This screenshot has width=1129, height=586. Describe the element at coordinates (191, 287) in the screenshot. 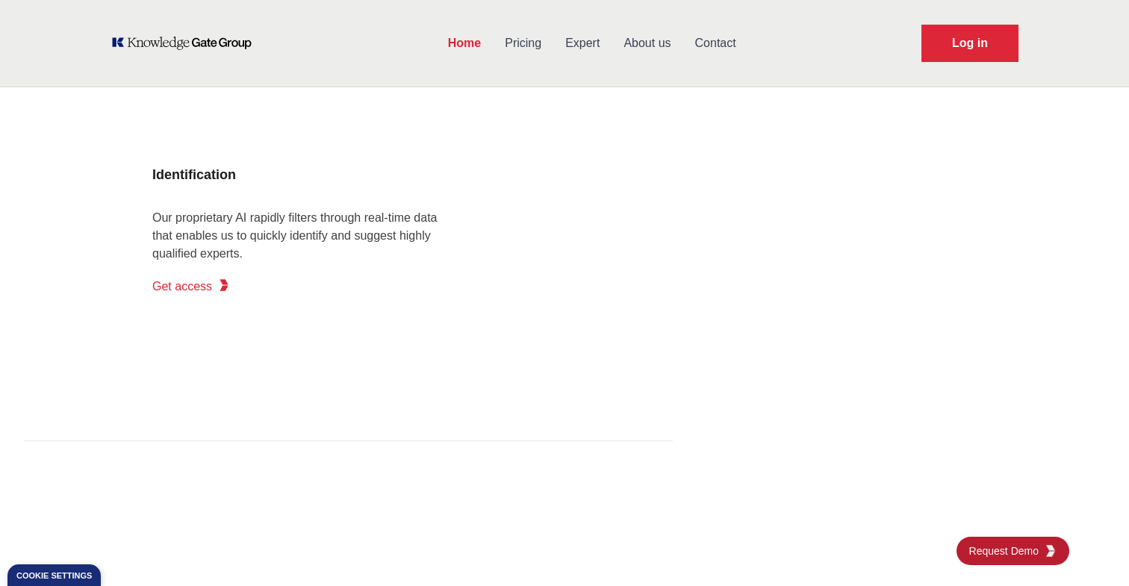

I see `a: Get accessKGG Fifth Element RED` at that location.